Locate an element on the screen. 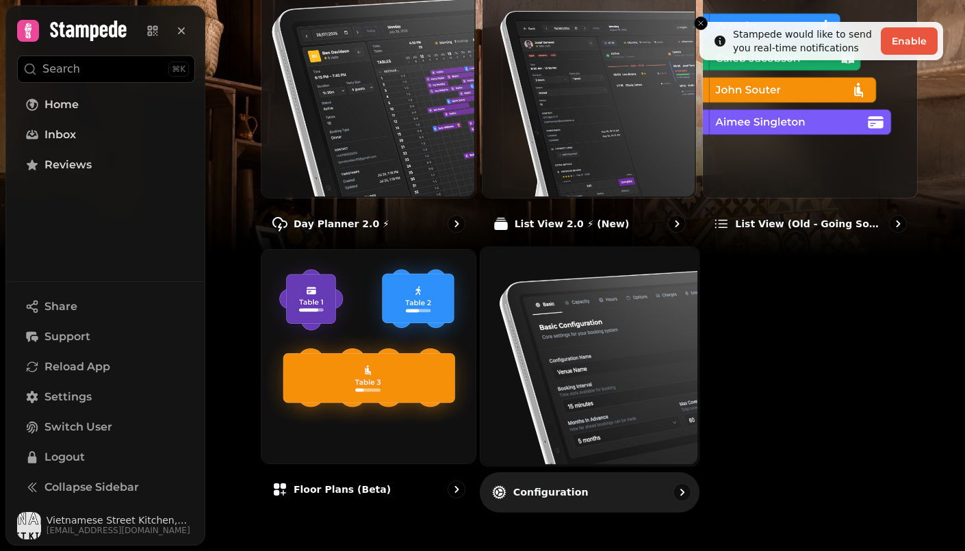 Image resolution: width=965 pixels, height=551 pixels. button: Reload App is located at coordinates (106, 367).